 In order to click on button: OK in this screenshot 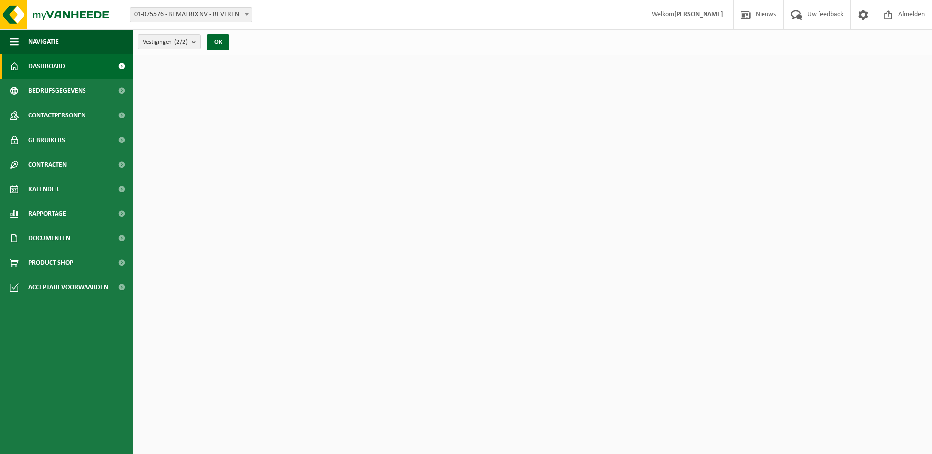, I will do `click(218, 42)`.